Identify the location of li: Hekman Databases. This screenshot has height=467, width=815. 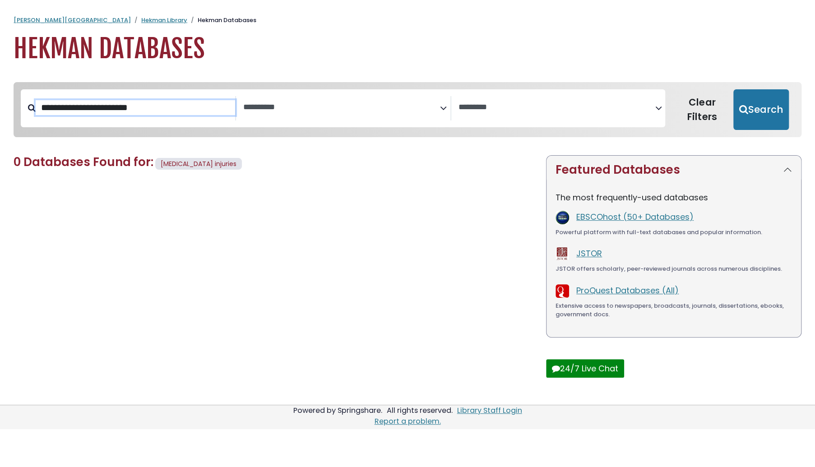
(221, 20).